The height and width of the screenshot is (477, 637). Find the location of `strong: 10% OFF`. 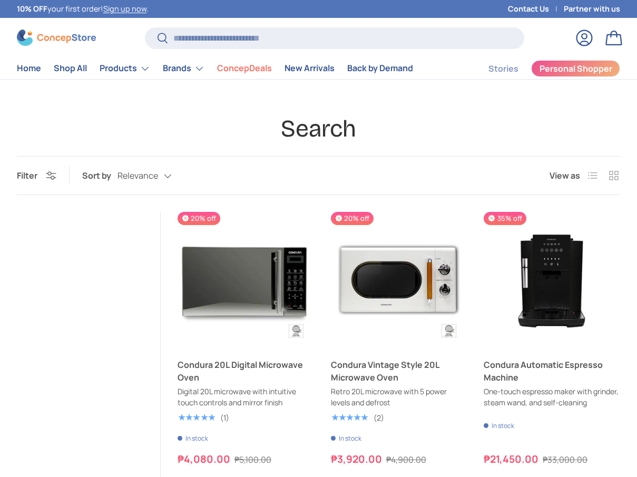

strong: 10% OFF is located at coordinates (32, 8).